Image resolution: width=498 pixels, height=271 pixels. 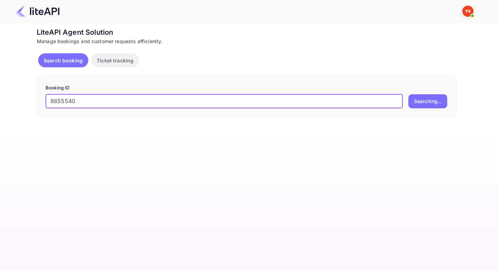 What do you see at coordinates (247, 88) in the screenshot?
I see `p: Booking ID` at bounding box center [247, 88].